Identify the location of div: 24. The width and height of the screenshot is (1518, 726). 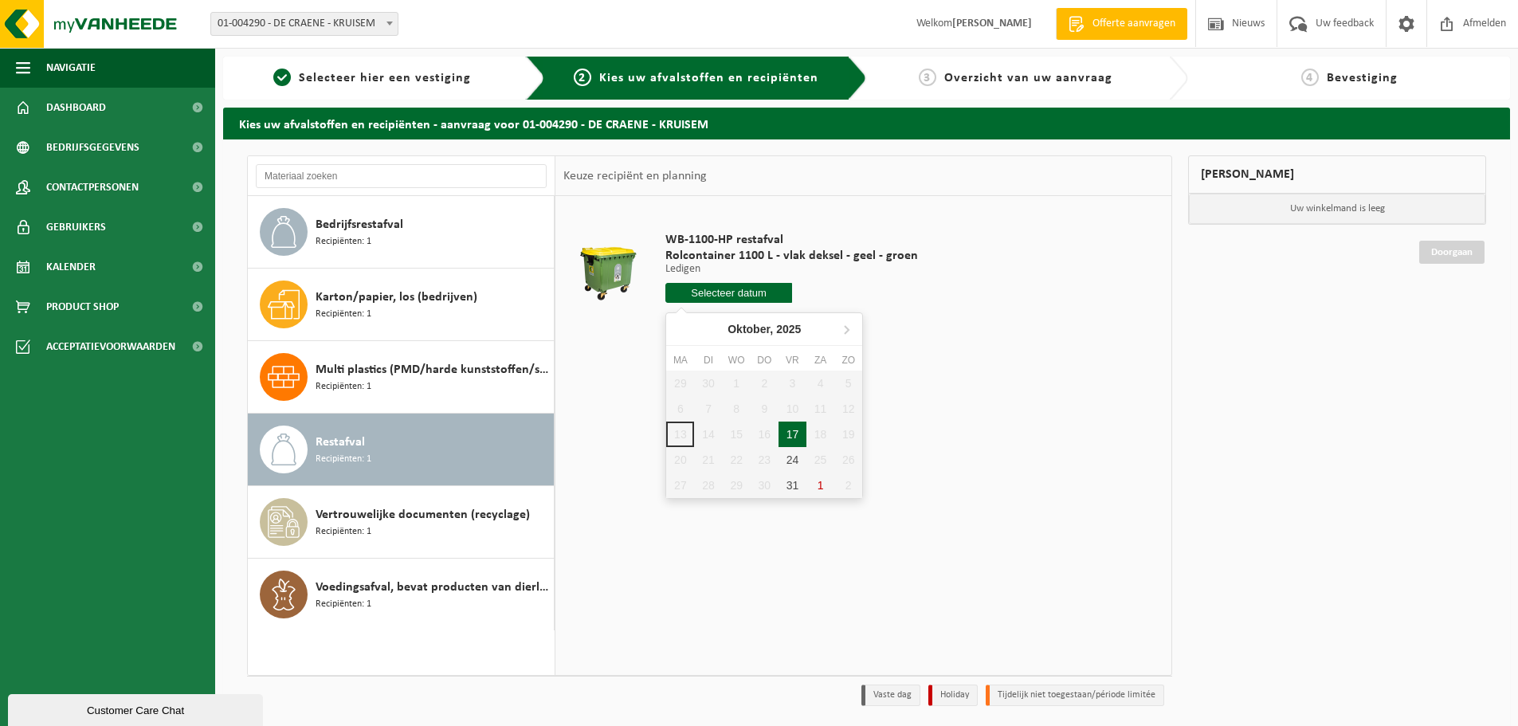
(792, 460).